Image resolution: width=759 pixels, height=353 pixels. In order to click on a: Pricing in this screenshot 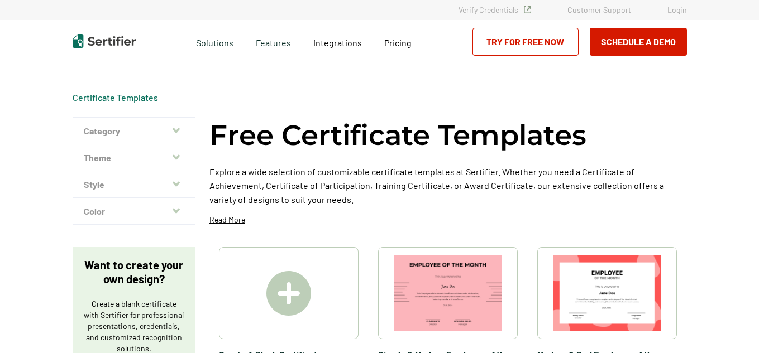, I will do `click(398, 41)`.